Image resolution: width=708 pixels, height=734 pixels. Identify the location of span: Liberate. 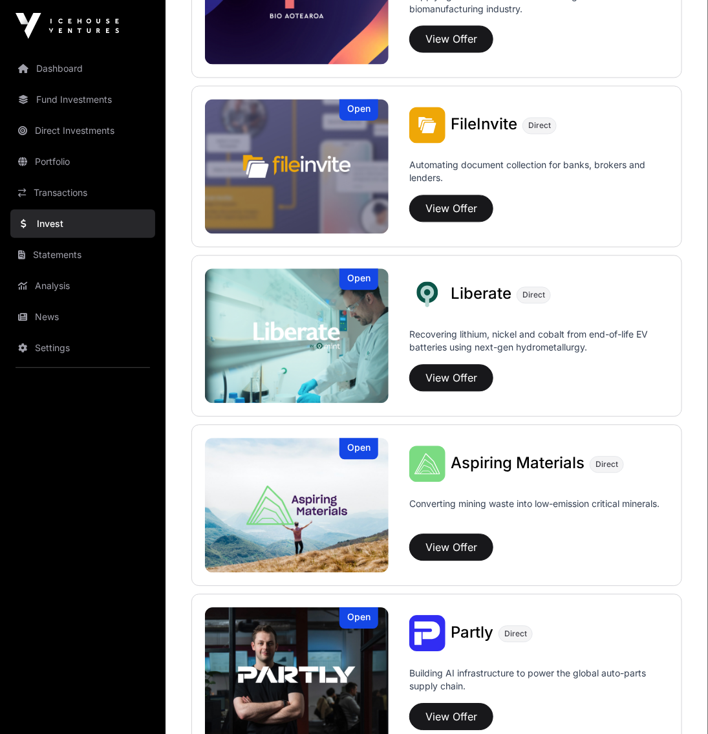
(481, 294).